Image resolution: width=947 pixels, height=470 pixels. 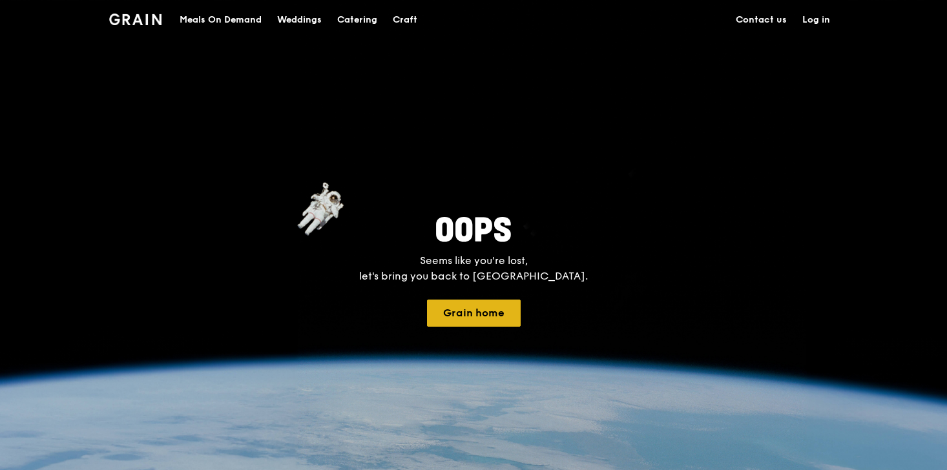 I want to click on a: Craft, so click(x=405, y=20).